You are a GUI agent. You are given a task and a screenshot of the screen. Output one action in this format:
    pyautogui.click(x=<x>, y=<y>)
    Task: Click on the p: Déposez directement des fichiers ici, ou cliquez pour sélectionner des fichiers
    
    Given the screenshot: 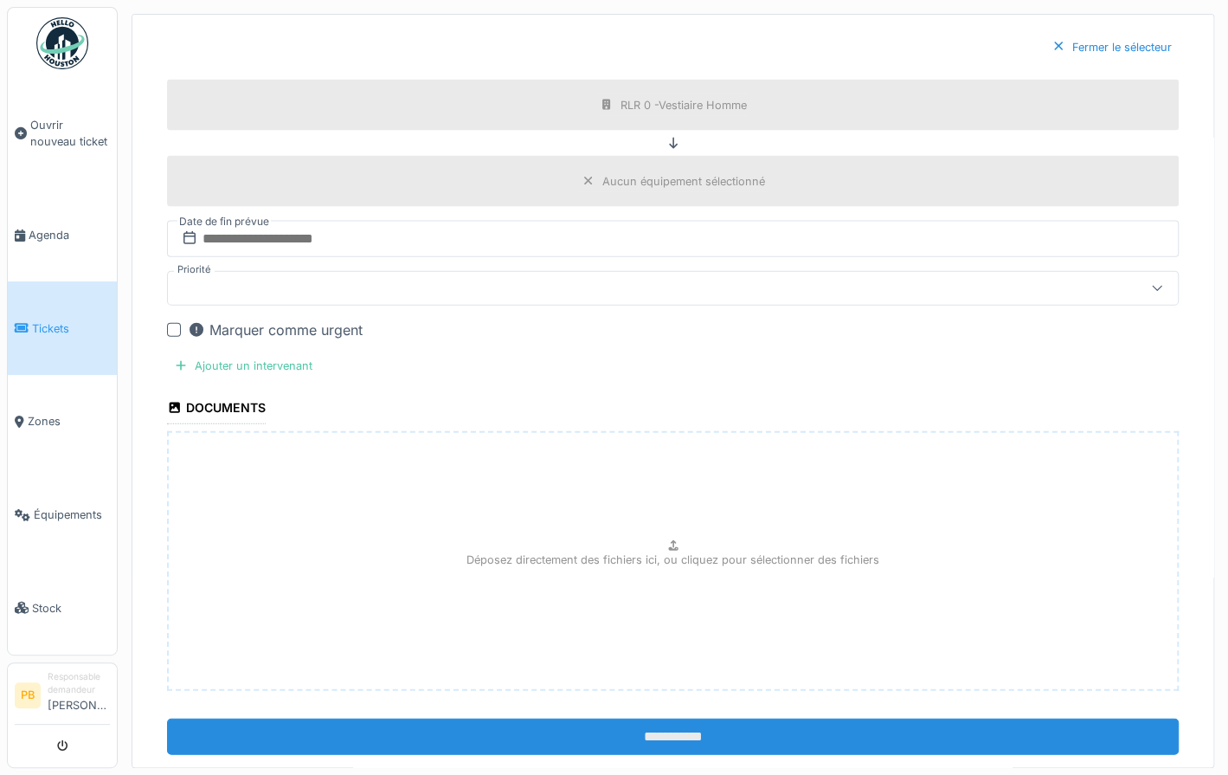 What is the action you would take?
    pyautogui.click(x=672, y=559)
    